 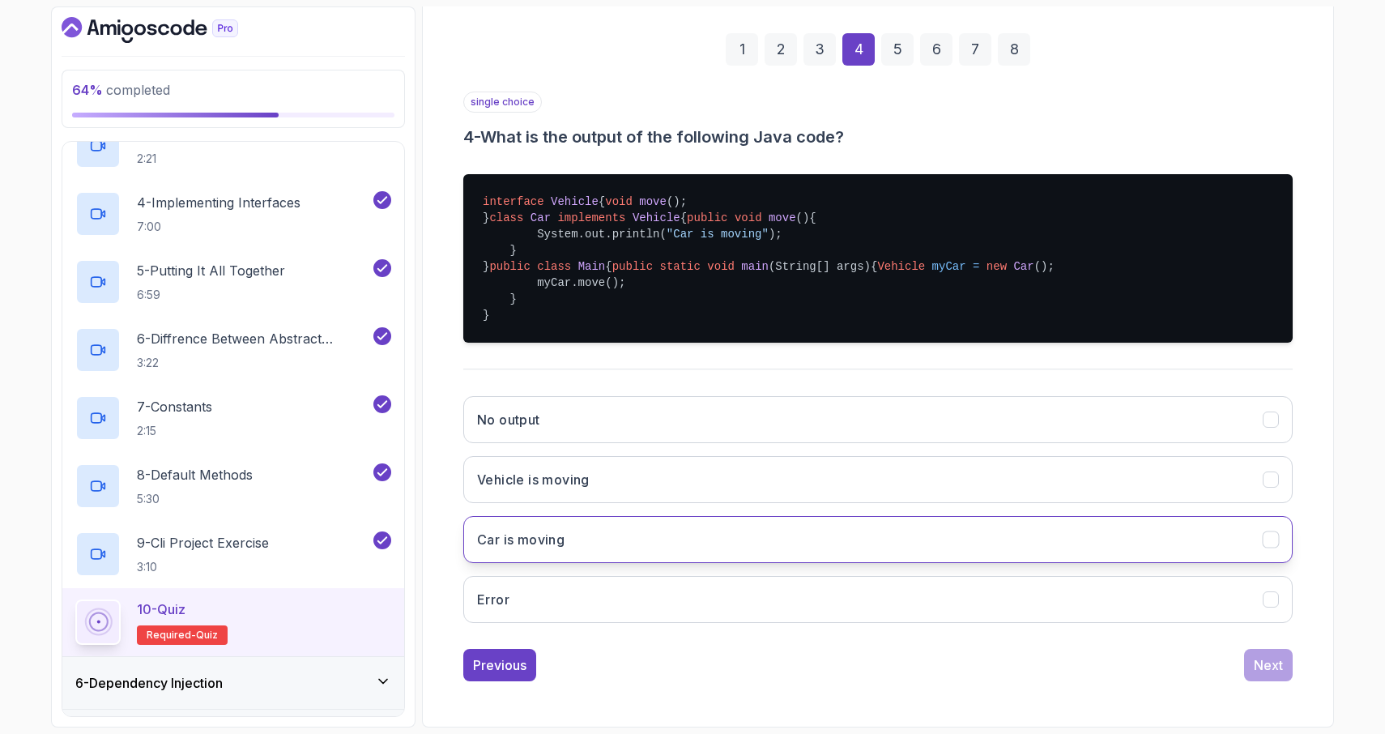 What do you see at coordinates (121, 90) in the screenshot?
I see `span: completed` at bounding box center [121, 90].